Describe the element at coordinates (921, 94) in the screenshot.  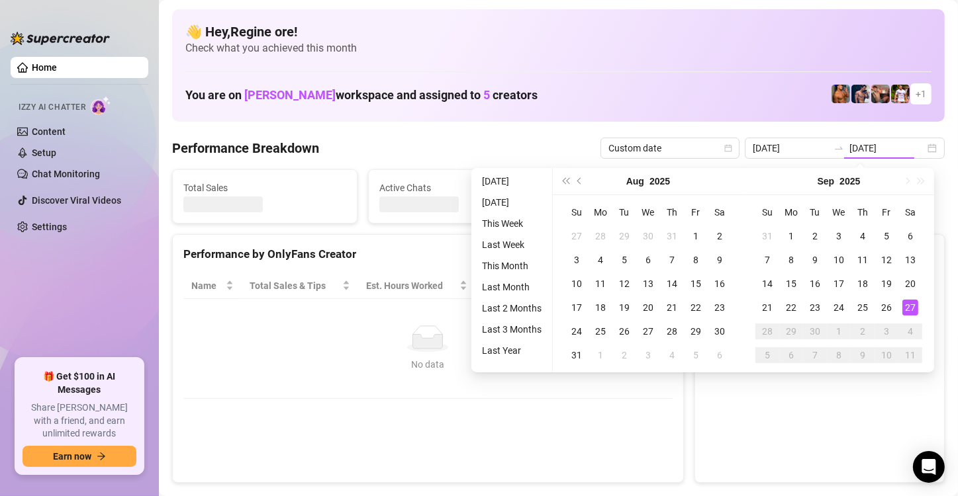
I see `span: + 1` at that location.